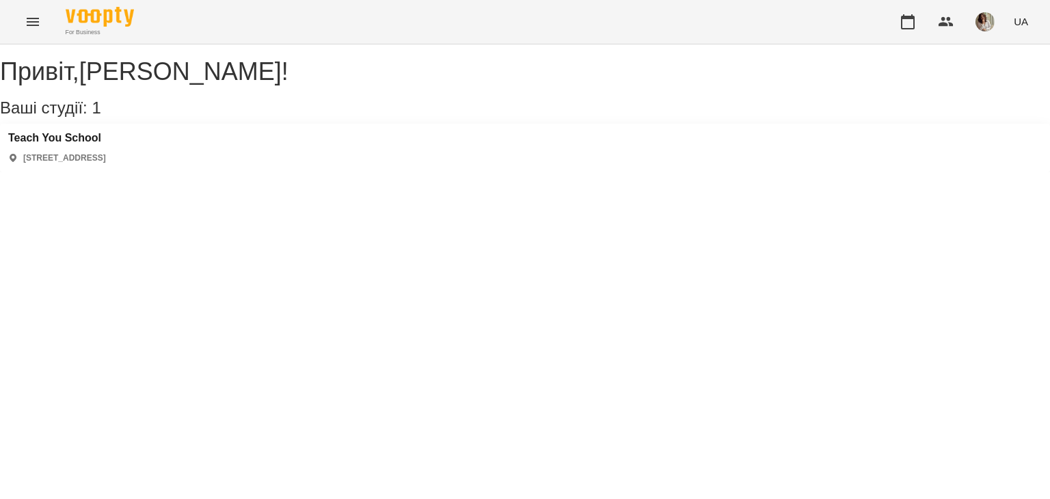  I want to click on h3: Teach You School, so click(57, 138).